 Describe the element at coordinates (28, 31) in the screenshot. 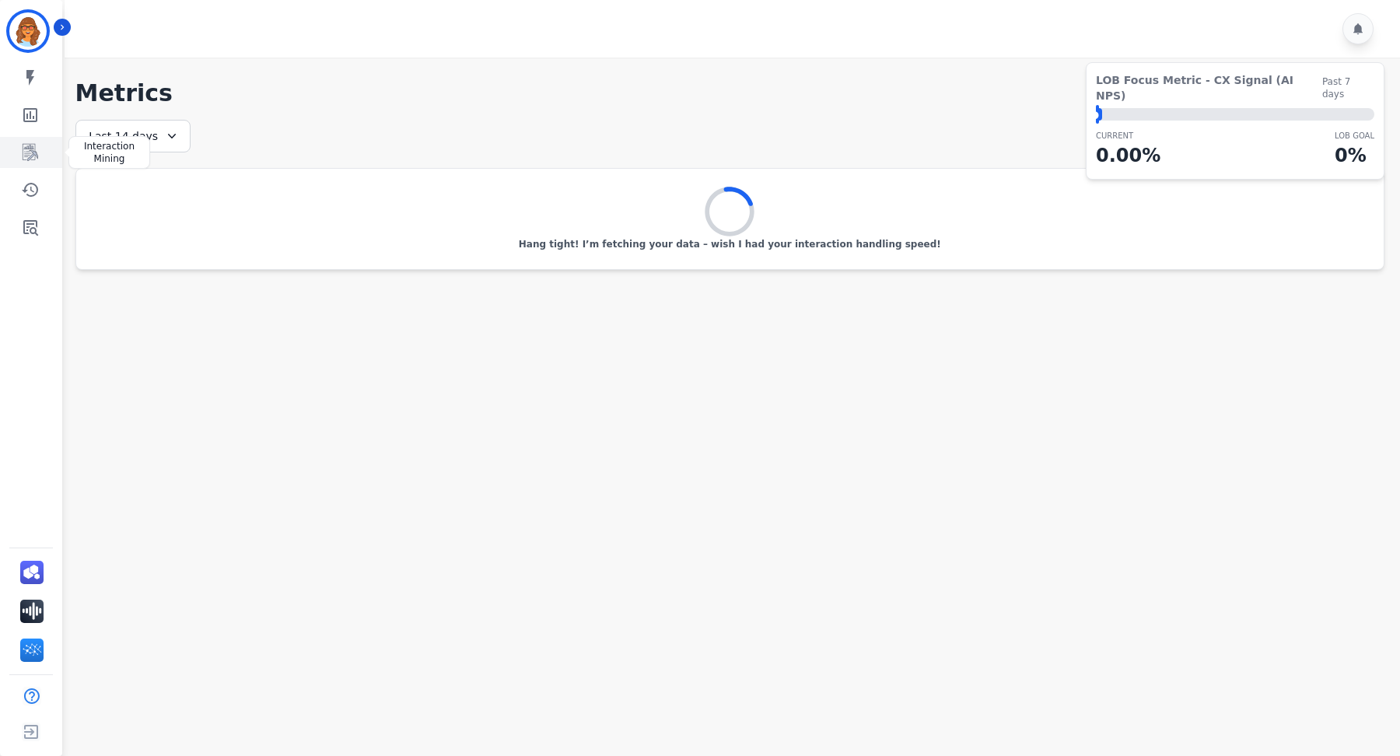

I see `img: Bordered avatar` at that location.